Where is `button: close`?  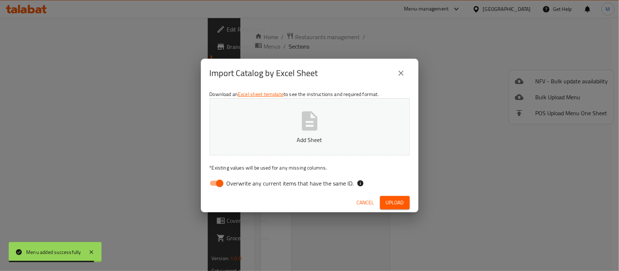
button: close is located at coordinates (401, 73).